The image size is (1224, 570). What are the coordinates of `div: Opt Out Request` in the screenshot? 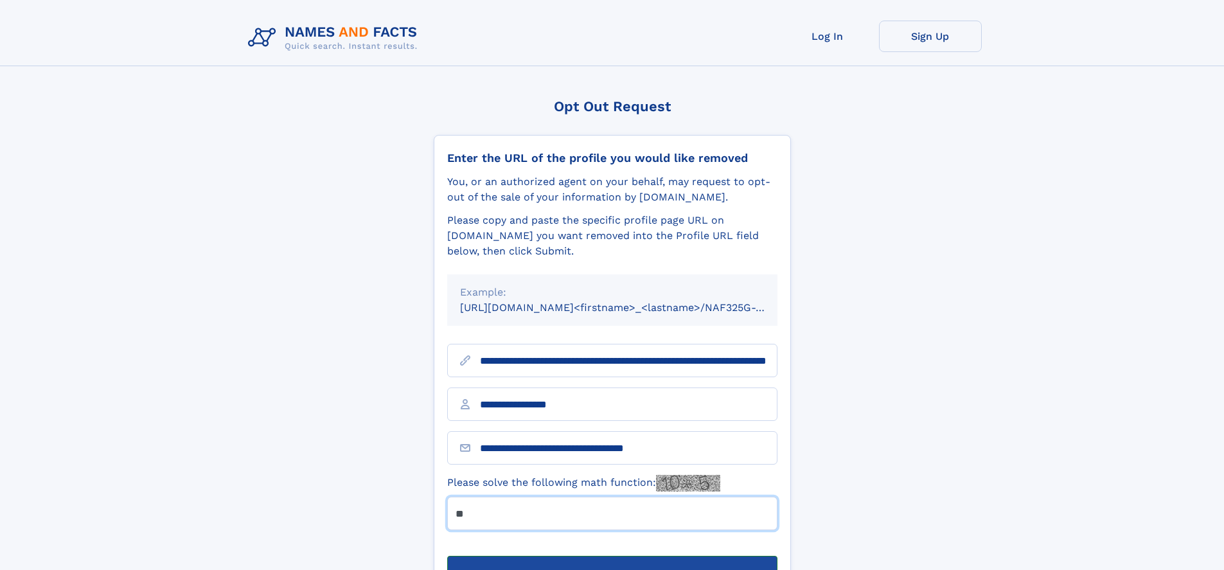 It's located at (612, 106).